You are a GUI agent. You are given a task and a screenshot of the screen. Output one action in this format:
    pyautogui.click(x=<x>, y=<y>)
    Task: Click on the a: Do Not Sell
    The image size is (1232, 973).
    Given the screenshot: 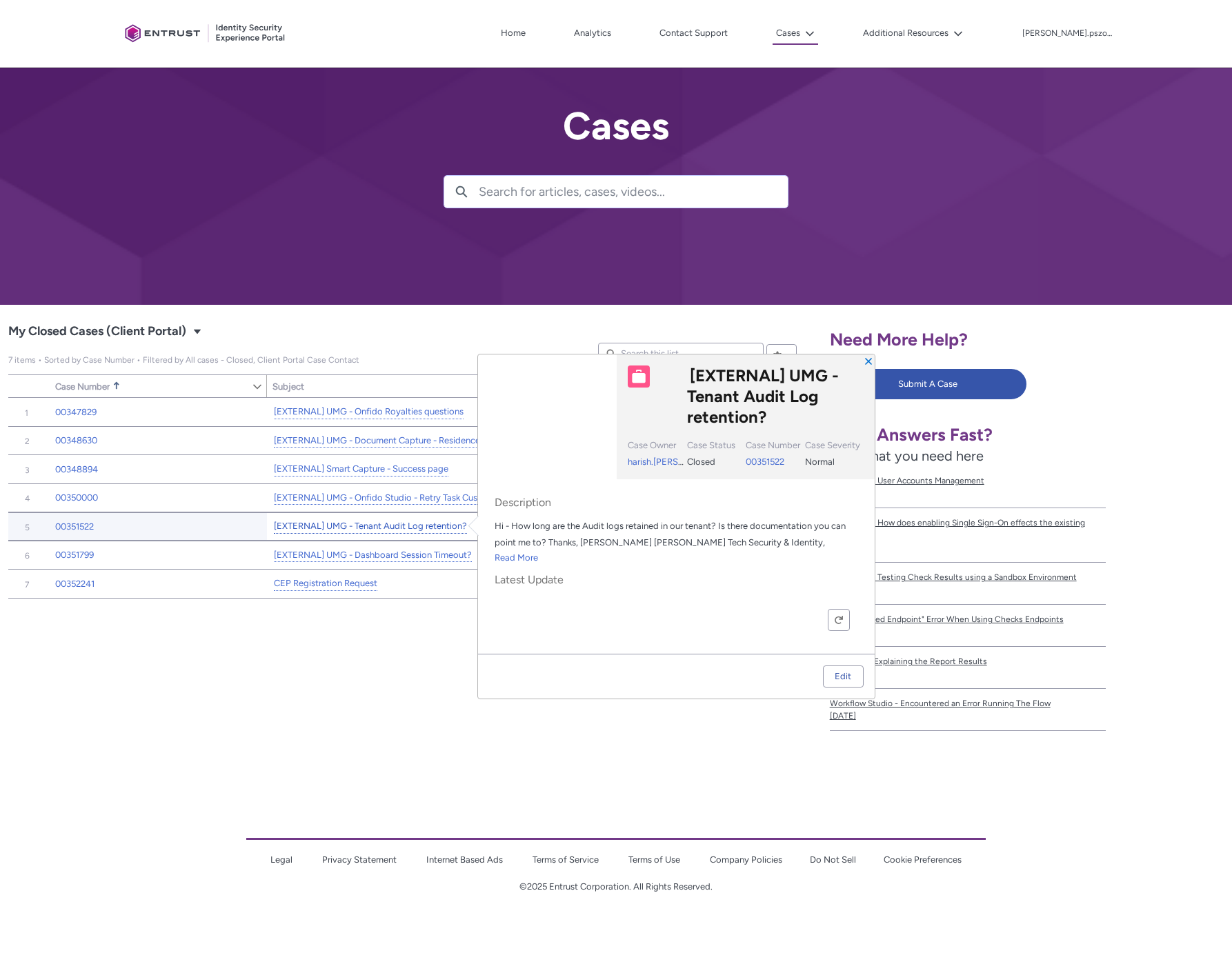 What is the action you would take?
    pyautogui.click(x=833, y=860)
    